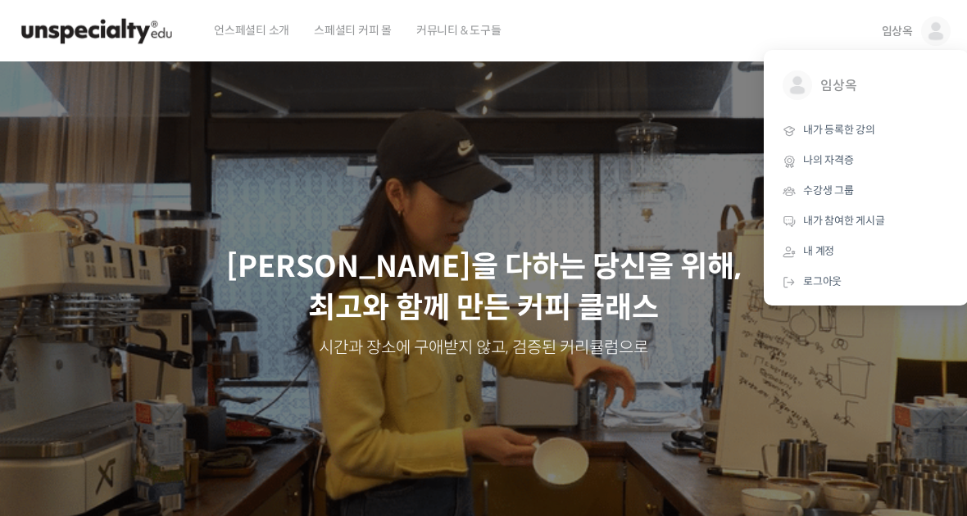 The width and height of the screenshot is (967, 516). What do you see at coordinates (866, 130) in the screenshot?
I see `a: 내가 등록한 강의` at bounding box center [866, 130].